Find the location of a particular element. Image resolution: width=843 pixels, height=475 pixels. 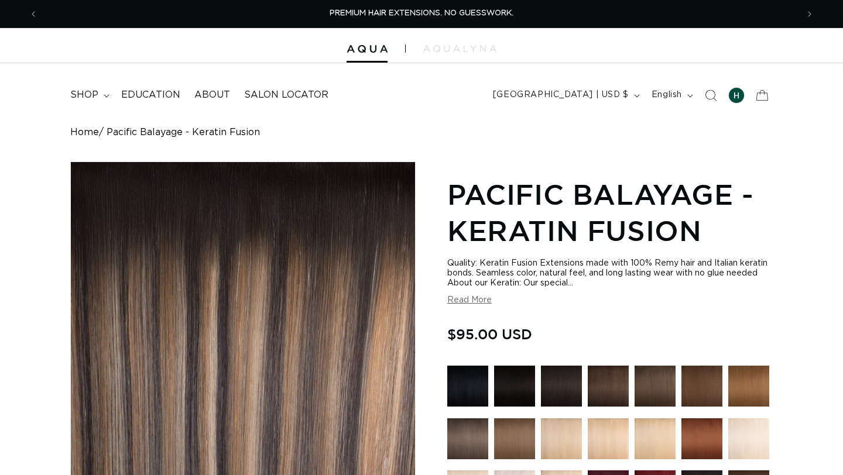

img: 1 Black - Keratin Fusion is located at coordinates (467, 386).